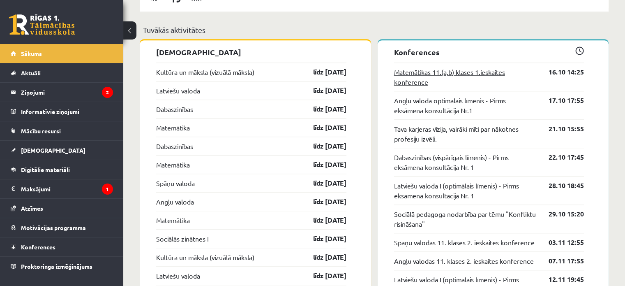 This screenshot has height=286, width=625. I want to click on a: Angļu valoda optimālais līmenis - Pirms eksāmena konsultācija Nr.1, so click(465, 105).